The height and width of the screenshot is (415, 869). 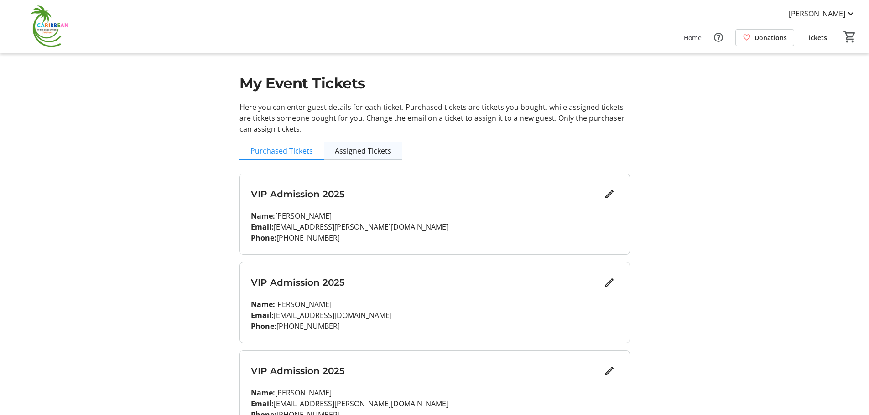 What do you see at coordinates (46, 26) in the screenshot?
I see `img: Caribbean Cigar Celebration's Logo` at bounding box center [46, 26].